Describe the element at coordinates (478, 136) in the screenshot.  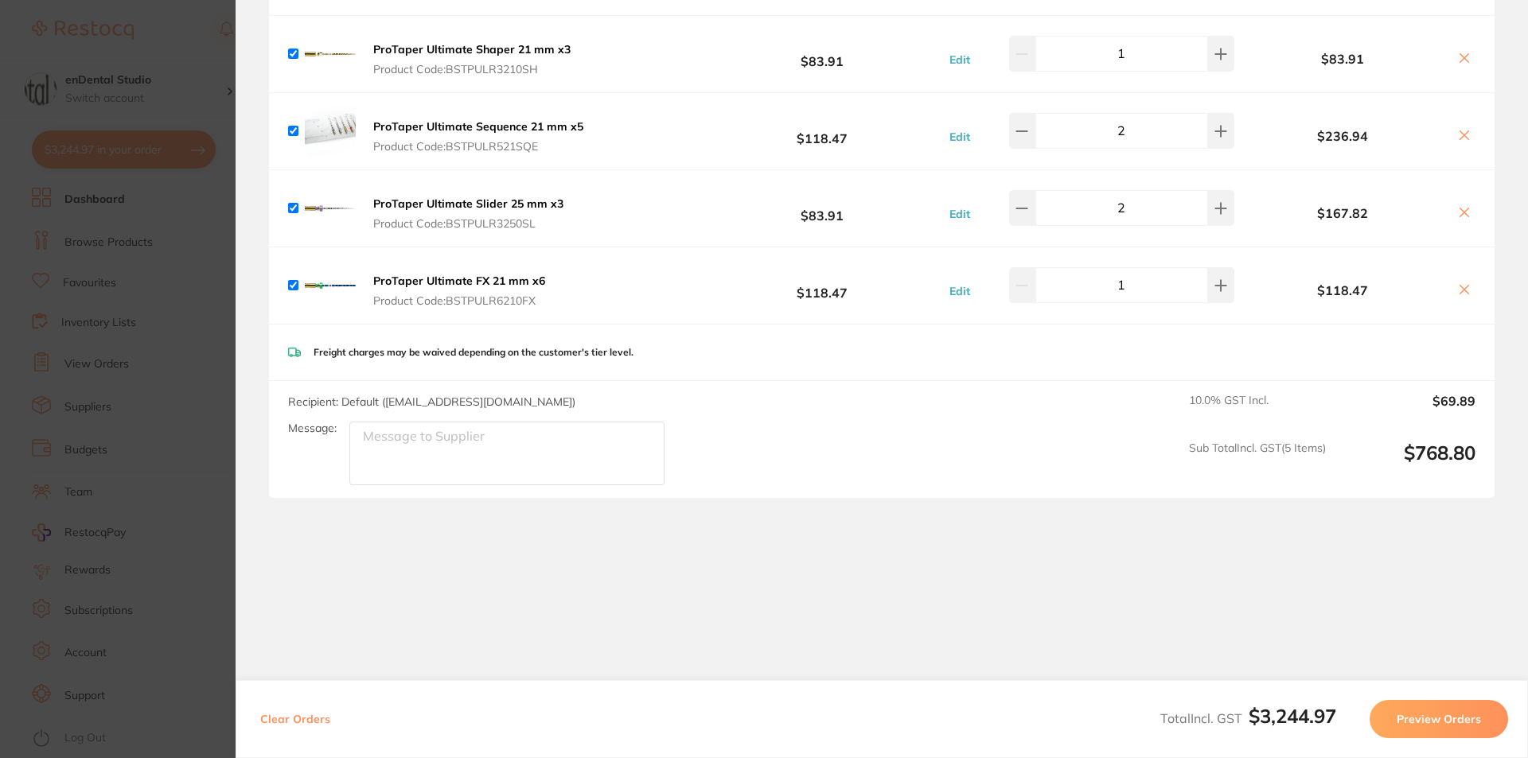
I see `button: ProTaper Ultimate Sequence 21 mm x5 Product Code:BSTPULR521SQE` at that location.